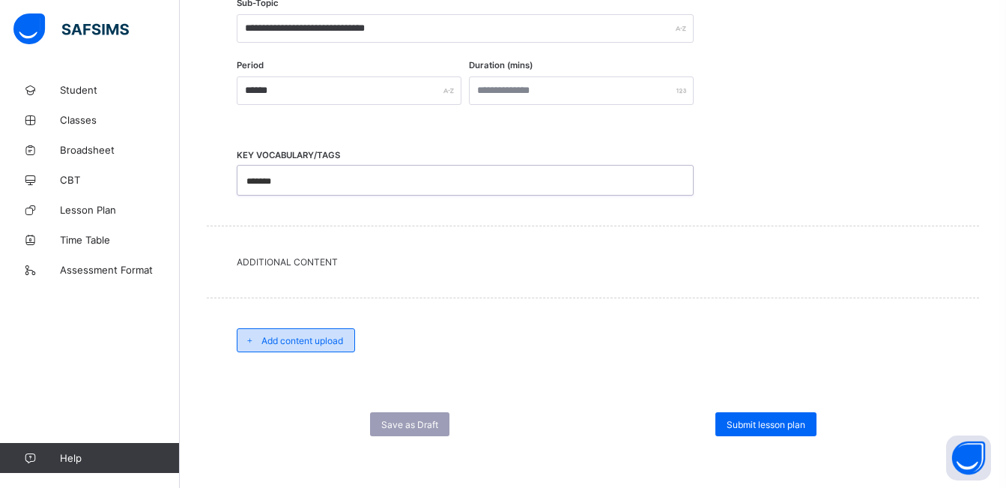 The height and width of the screenshot is (488, 1006). What do you see at coordinates (120, 180) in the screenshot?
I see `span: CBT` at bounding box center [120, 180].